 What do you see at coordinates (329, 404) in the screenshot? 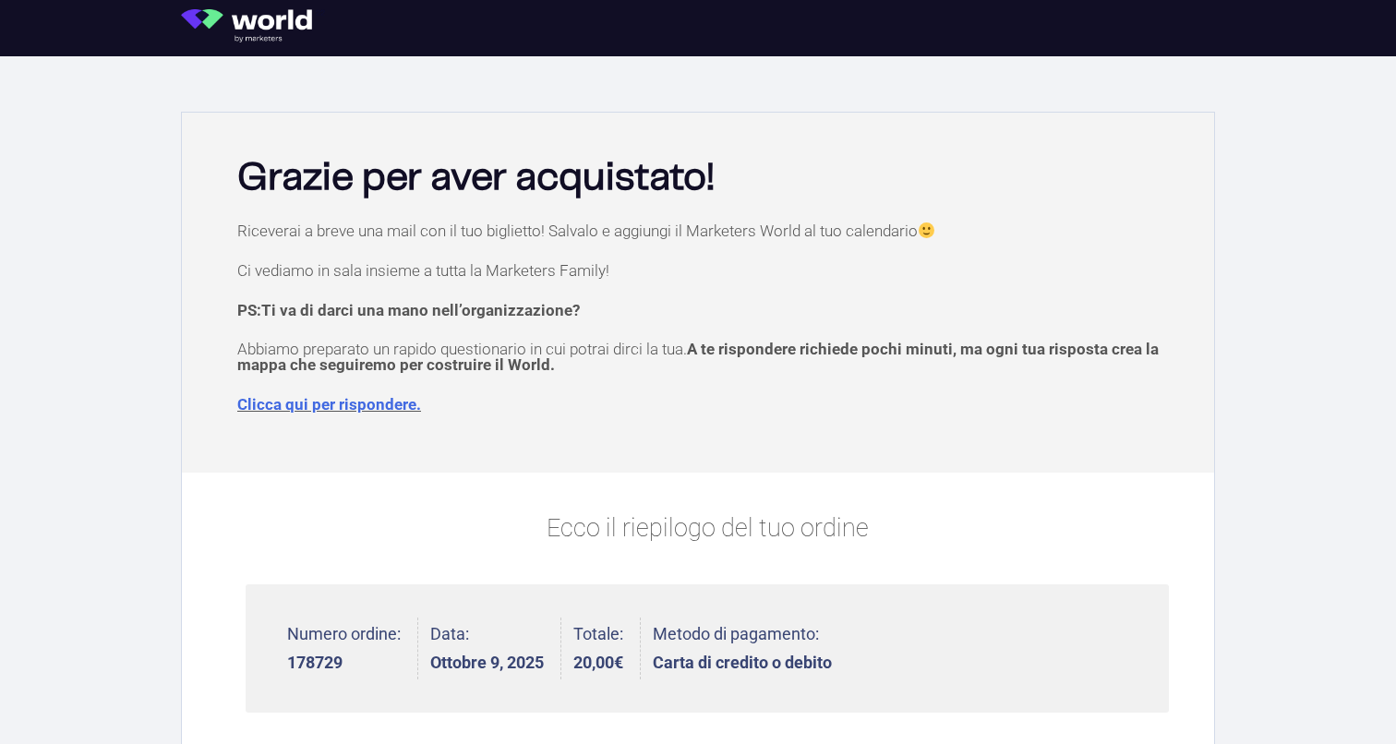
I see `a: Clicca qui per rispondere.` at bounding box center [329, 404].